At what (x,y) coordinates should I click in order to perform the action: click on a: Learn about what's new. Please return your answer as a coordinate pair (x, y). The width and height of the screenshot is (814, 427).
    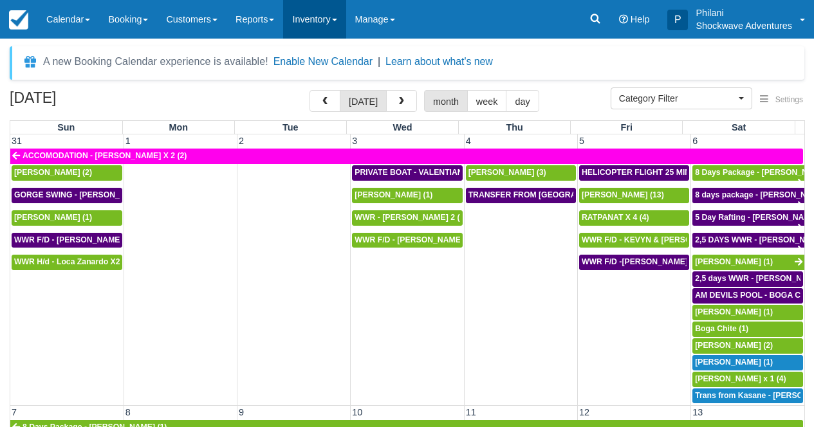
    Looking at the image, I should click on (439, 61).